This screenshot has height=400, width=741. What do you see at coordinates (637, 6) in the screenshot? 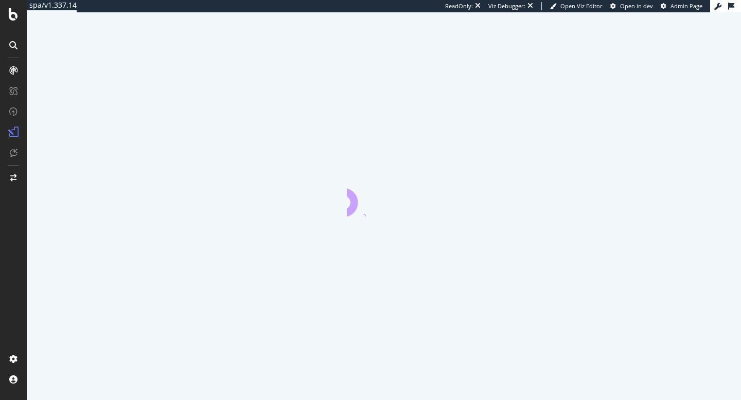
I see `span: Open in dev` at bounding box center [637, 6].